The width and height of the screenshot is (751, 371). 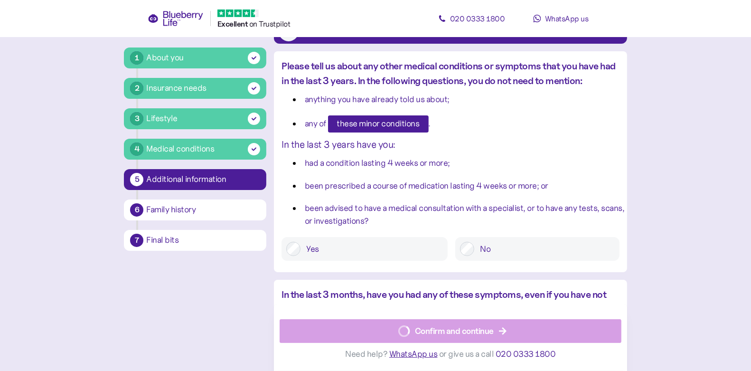 I want to click on div: In the last 3 months, have you had any of these symptoms, even if you have not consulted a doctor:, so click(x=450, y=302).